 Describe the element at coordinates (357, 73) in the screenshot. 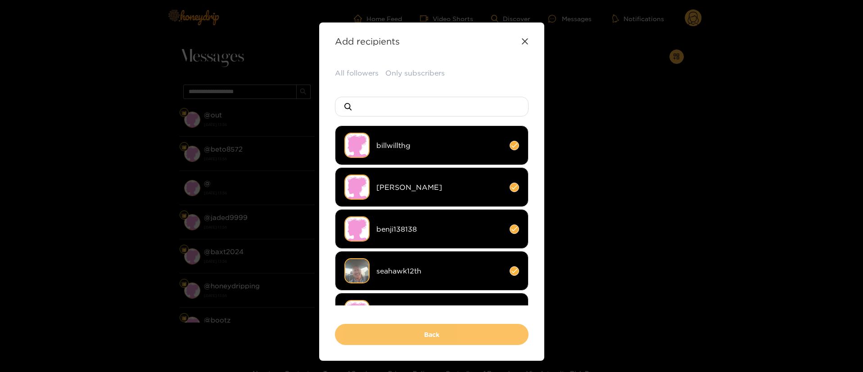

I see `button: All followers` at that location.